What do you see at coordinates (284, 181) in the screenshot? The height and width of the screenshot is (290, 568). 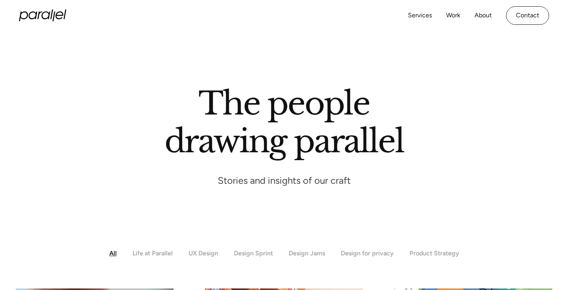 I see `p: Stories and insights of our craft` at bounding box center [284, 181].